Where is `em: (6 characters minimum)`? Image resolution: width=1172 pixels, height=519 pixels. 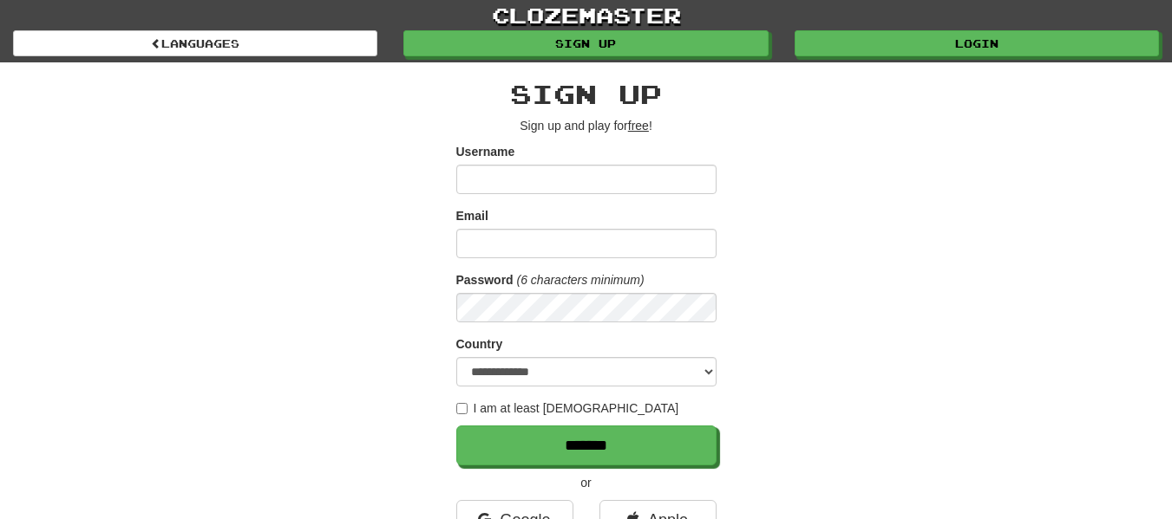
em: (6 characters minimum) is located at coordinates (580, 280).